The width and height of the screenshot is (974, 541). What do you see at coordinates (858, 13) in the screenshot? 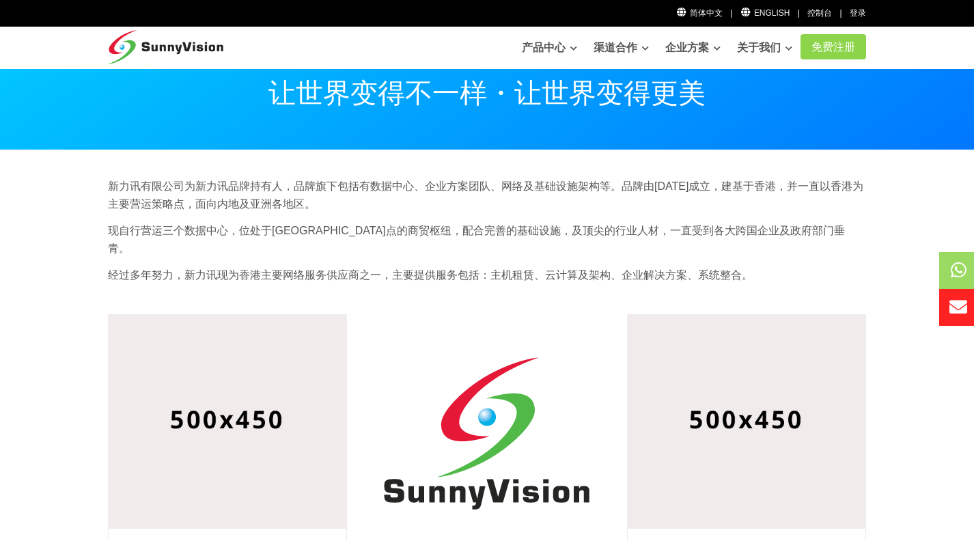
I see `a: 登录` at bounding box center [858, 13].